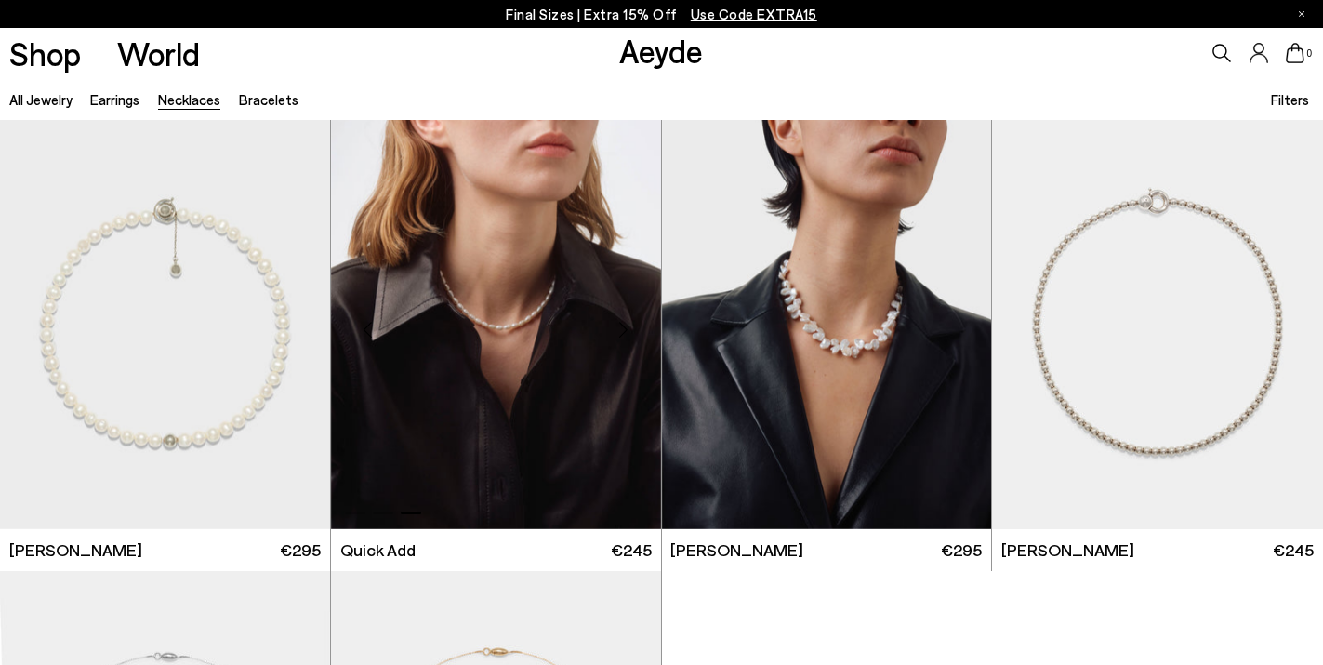  What do you see at coordinates (1296, 53) in the screenshot?
I see `a: 0` at bounding box center [1296, 53].